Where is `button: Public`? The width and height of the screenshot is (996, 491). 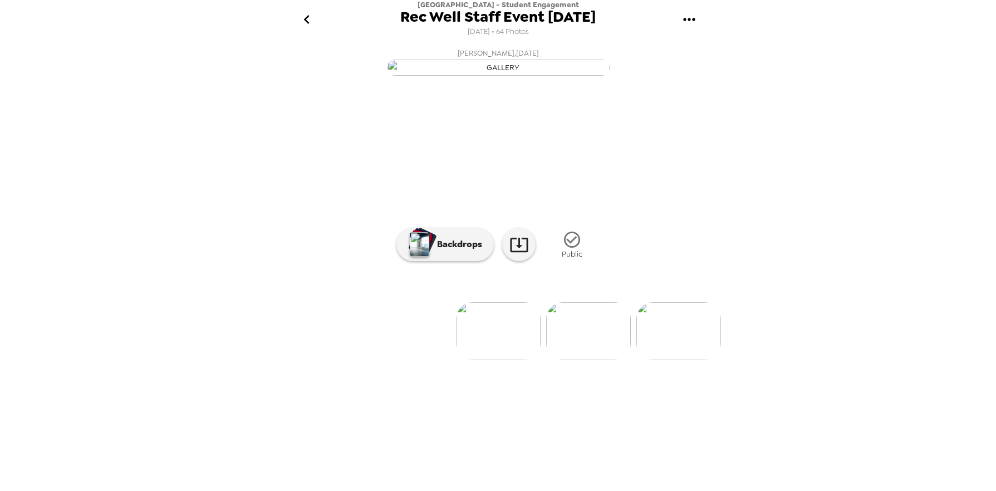 button: Public is located at coordinates (572, 244).